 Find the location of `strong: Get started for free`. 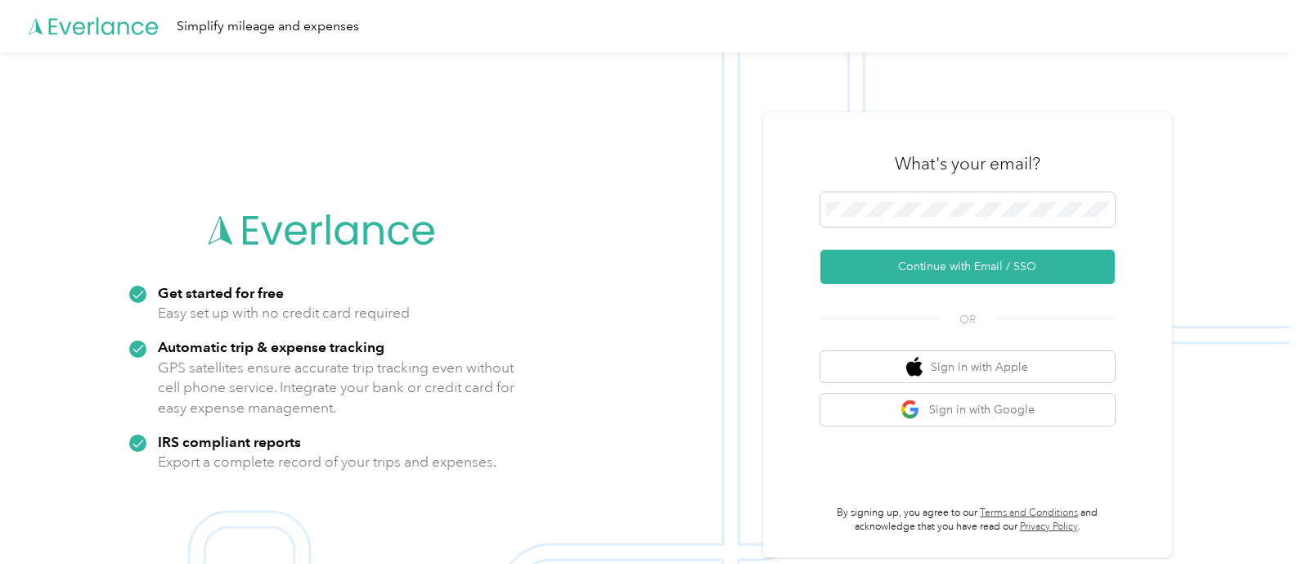

strong: Get started for free is located at coordinates (221, 292).